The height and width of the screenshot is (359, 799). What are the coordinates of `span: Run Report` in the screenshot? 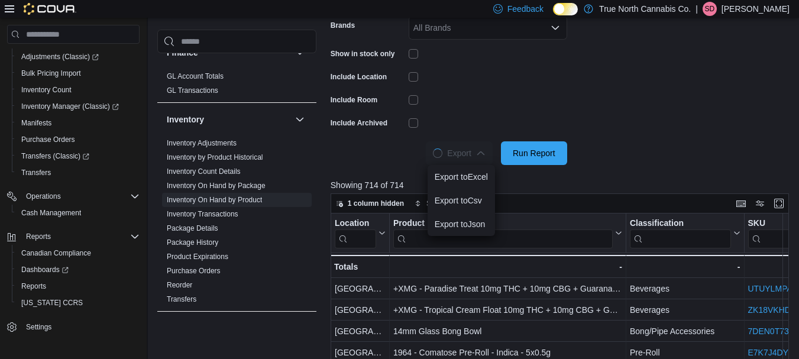 It's located at (534, 153).